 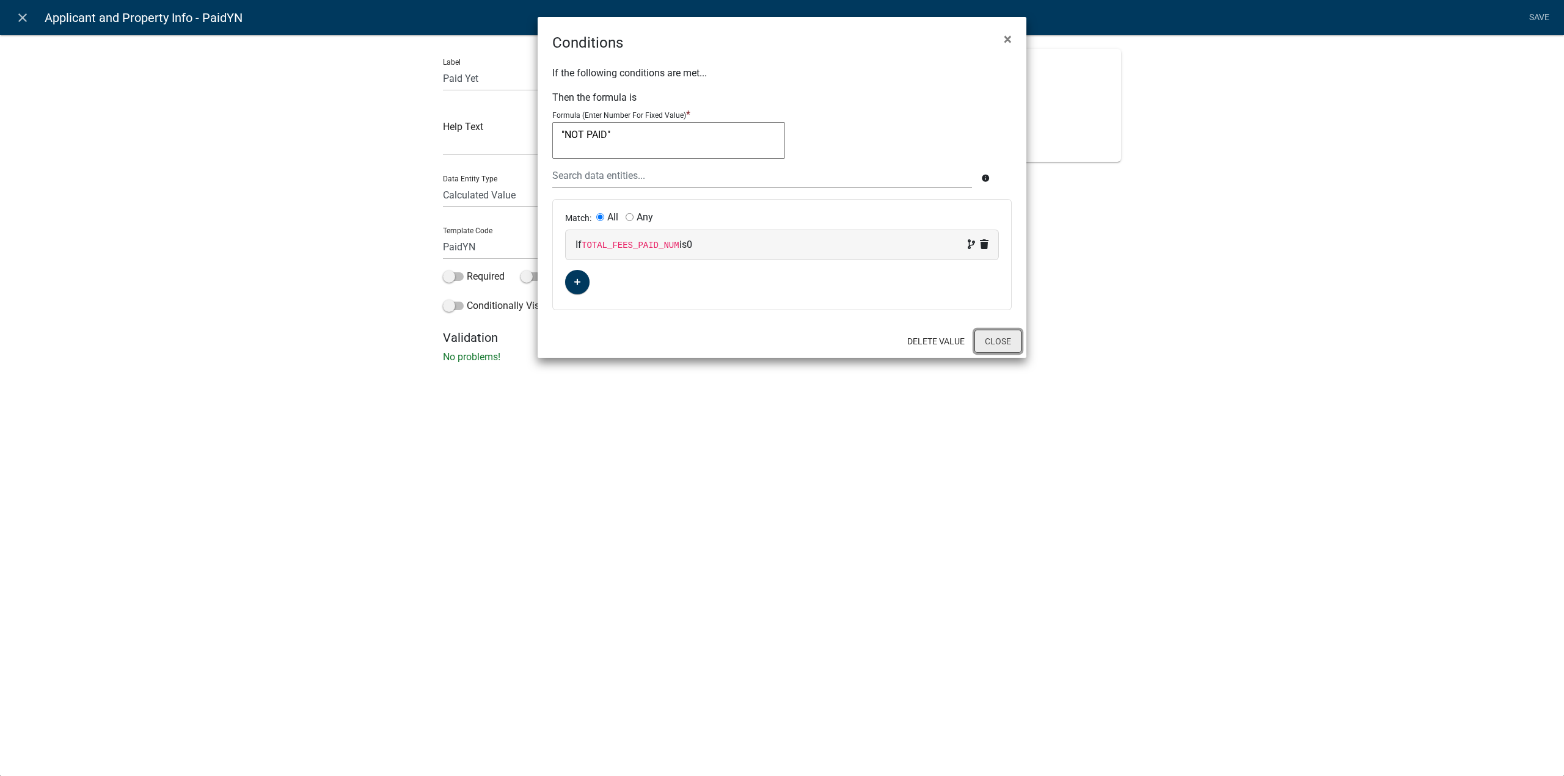 I want to click on span: 0, so click(x=689, y=244).